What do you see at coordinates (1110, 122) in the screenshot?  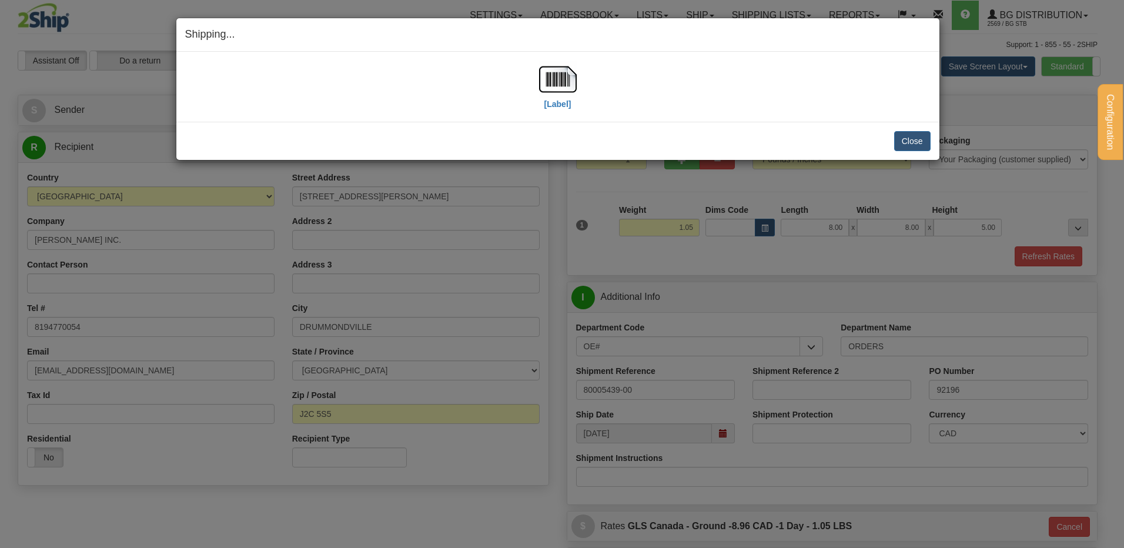 I see `button: Configuration` at bounding box center [1110, 122].